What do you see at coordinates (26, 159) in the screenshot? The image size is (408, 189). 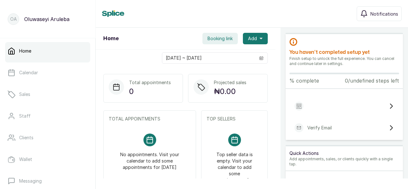 I see `p: Wallet` at bounding box center [26, 159].